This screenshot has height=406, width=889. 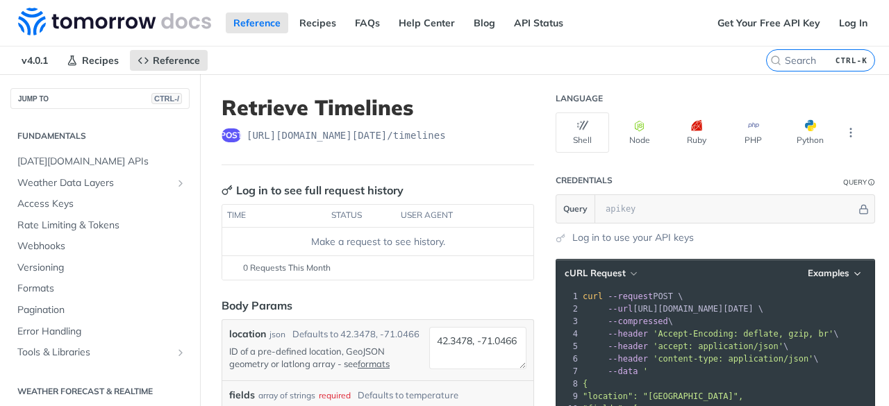 I want to click on div: json, so click(x=277, y=335).